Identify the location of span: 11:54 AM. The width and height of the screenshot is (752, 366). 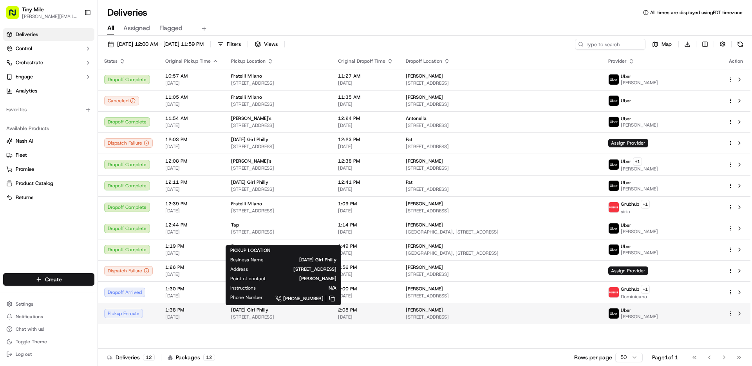
(192, 118).